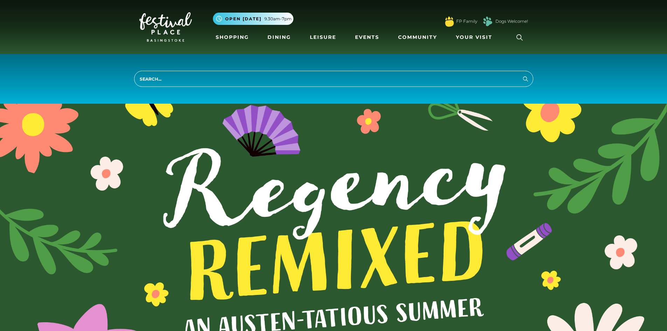 The height and width of the screenshot is (331, 667). What do you see at coordinates (166, 27) in the screenshot?
I see `img: Festival Place Logo` at bounding box center [166, 27].